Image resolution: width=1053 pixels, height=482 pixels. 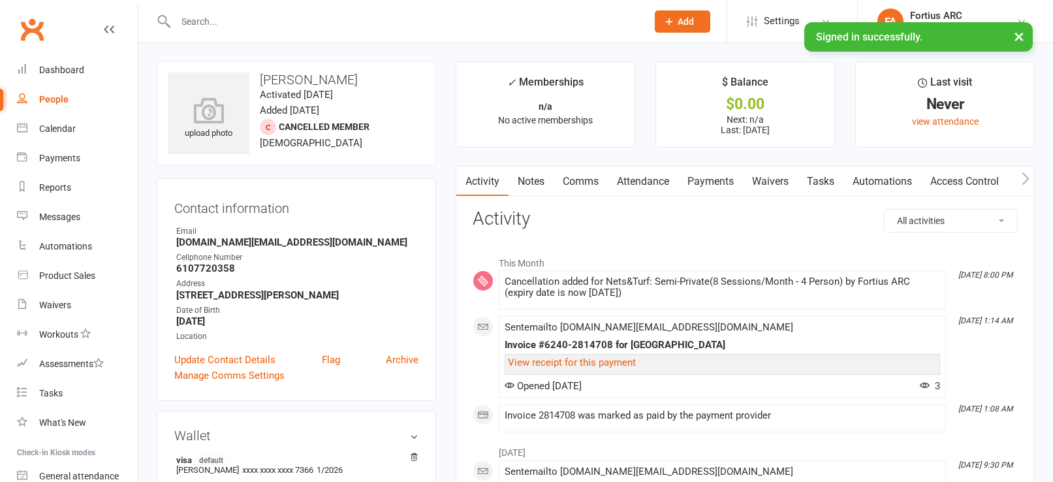 What do you see at coordinates (944, 85) in the screenshot?
I see `div: Last visit` at bounding box center [944, 85].